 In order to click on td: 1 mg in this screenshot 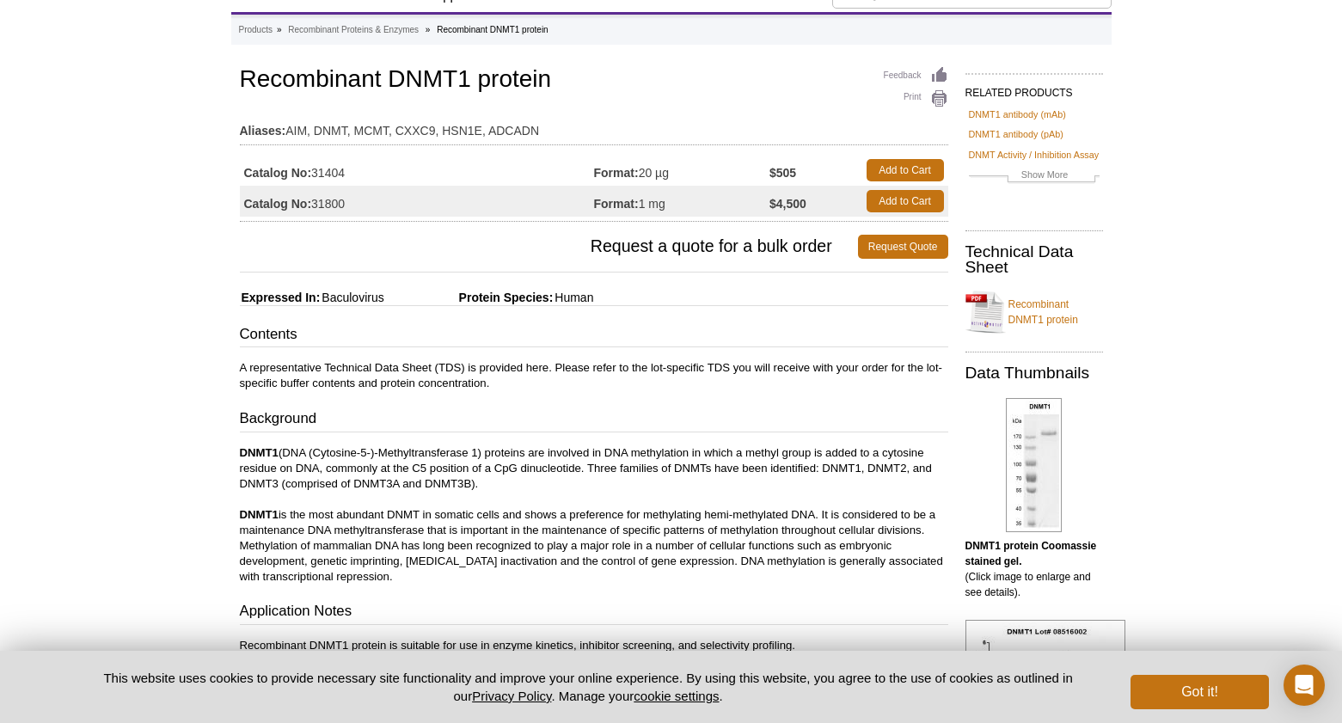, I will do `click(682, 201)`.